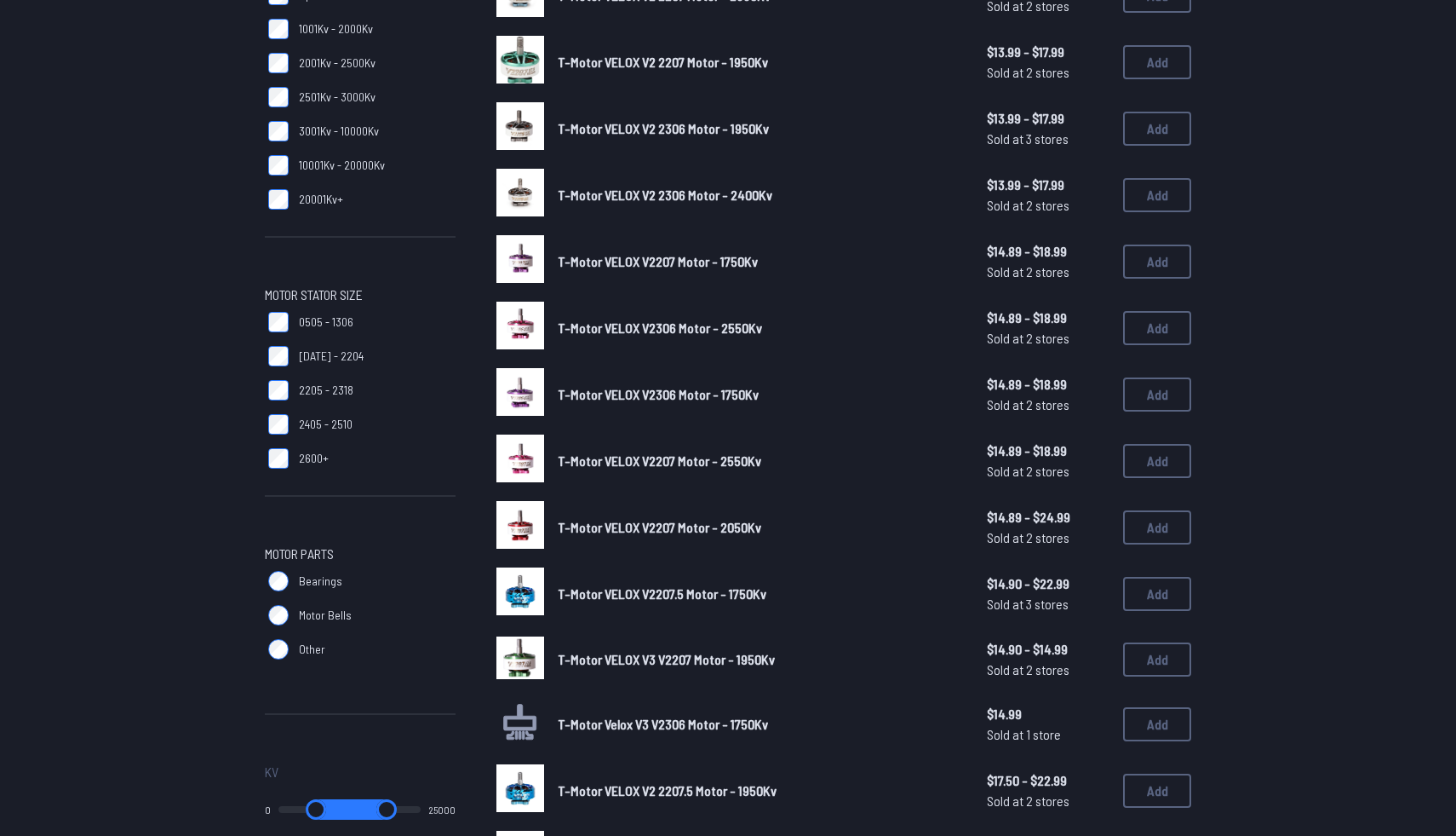 The height and width of the screenshot is (836, 1456). What do you see at coordinates (321, 199) in the screenshot?
I see `span: 20001Kv+` at bounding box center [321, 199].